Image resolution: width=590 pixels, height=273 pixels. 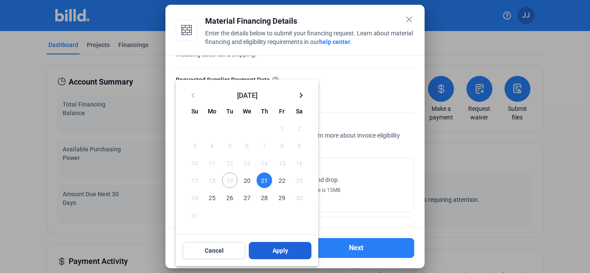 What do you see at coordinates (230, 146) in the screenshot?
I see `span: 5` at bounding box center [230, 146].